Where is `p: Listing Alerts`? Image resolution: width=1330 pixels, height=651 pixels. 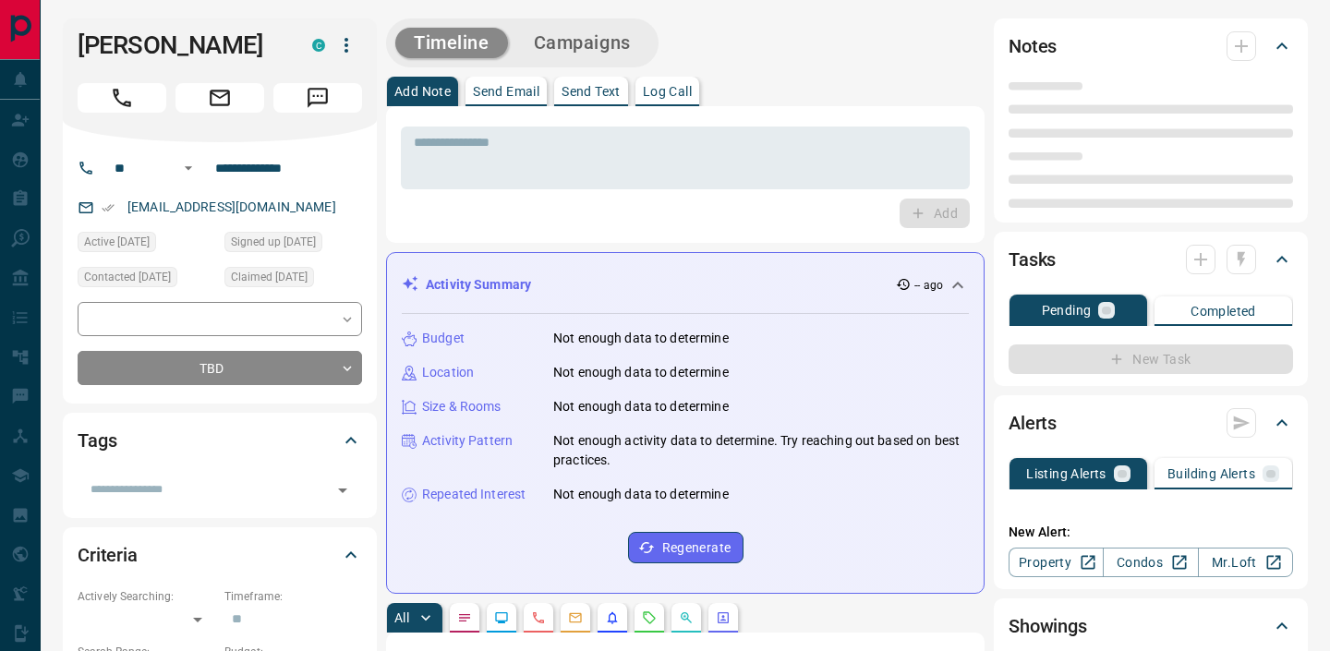
p: Listing Alerts is located at coordinates (1066, 474).